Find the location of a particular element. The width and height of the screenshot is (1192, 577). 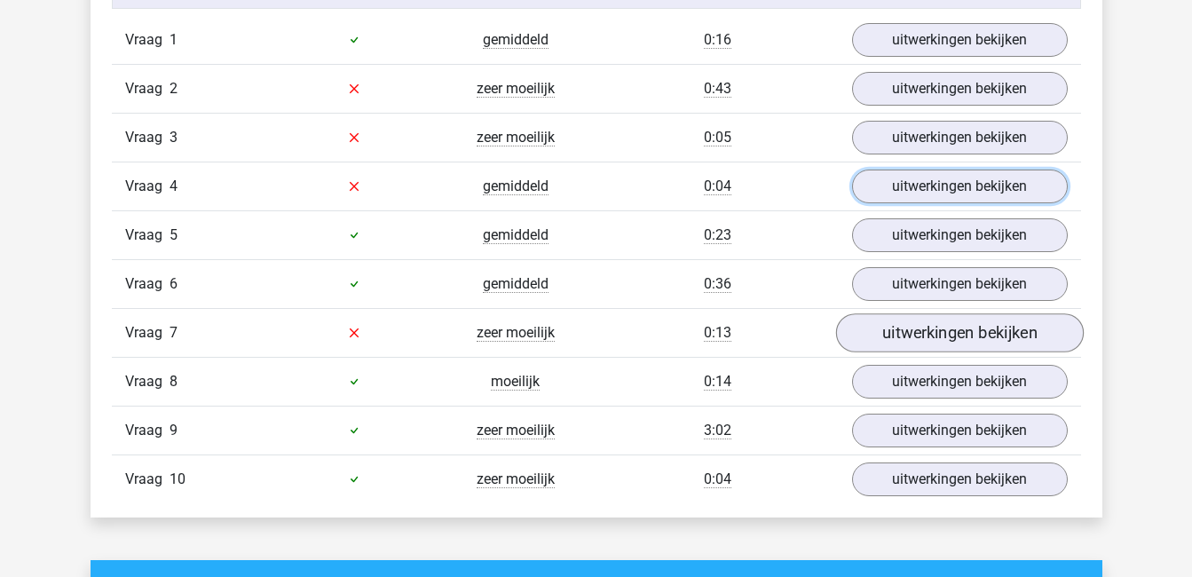

span: 3 is located at coordinates (173, 137).